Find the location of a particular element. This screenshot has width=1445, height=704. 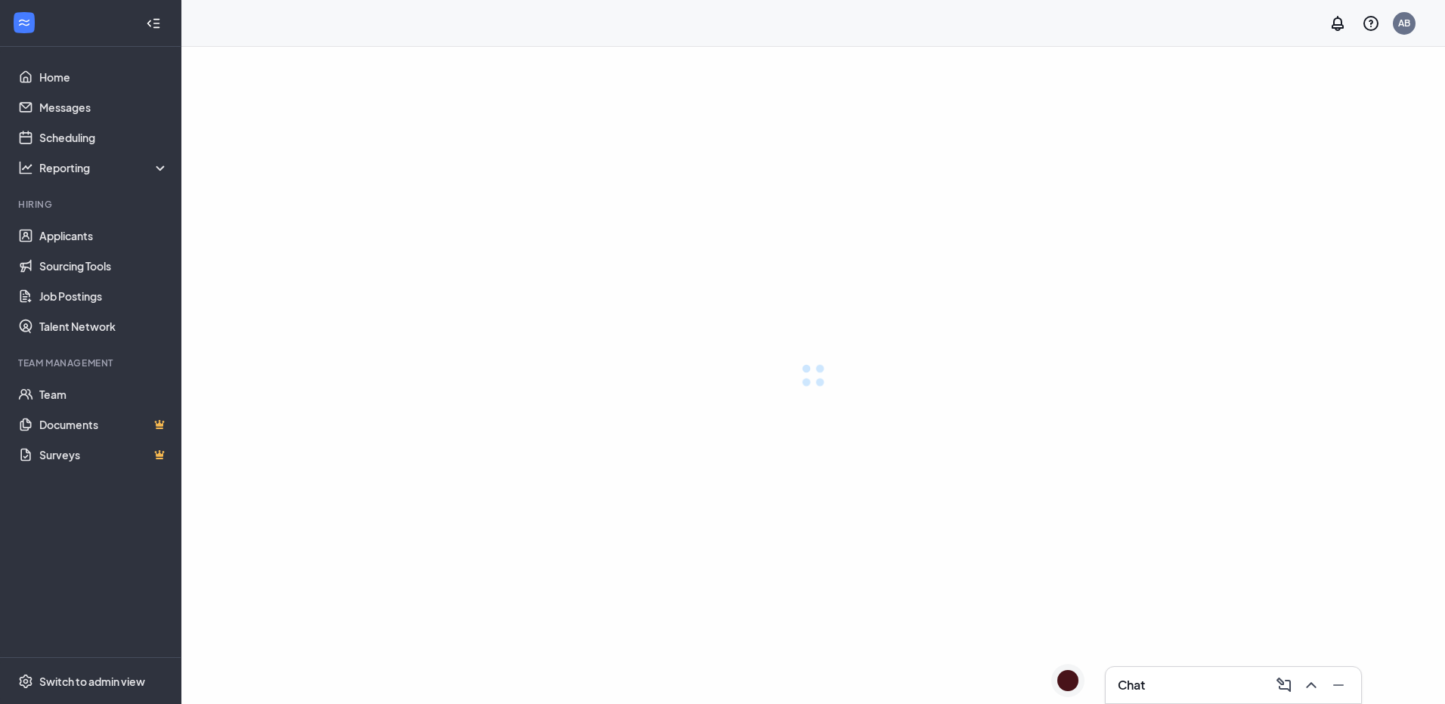

div: AB is located at coordinates (1404, 23).